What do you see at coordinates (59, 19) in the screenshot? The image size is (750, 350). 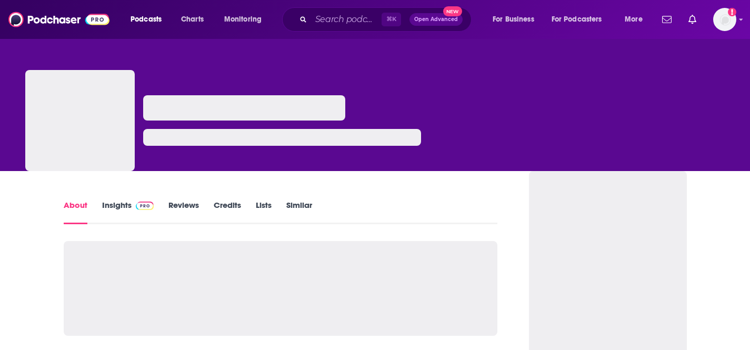 I see `img: Podchaser - Follow, Share and Rate Podcasts` at bounding box center [59, 19].